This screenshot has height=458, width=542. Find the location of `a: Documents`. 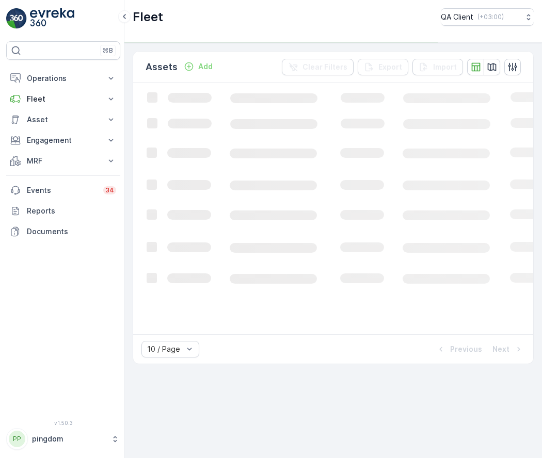

a: Documents is located at coordinates (63, 232).